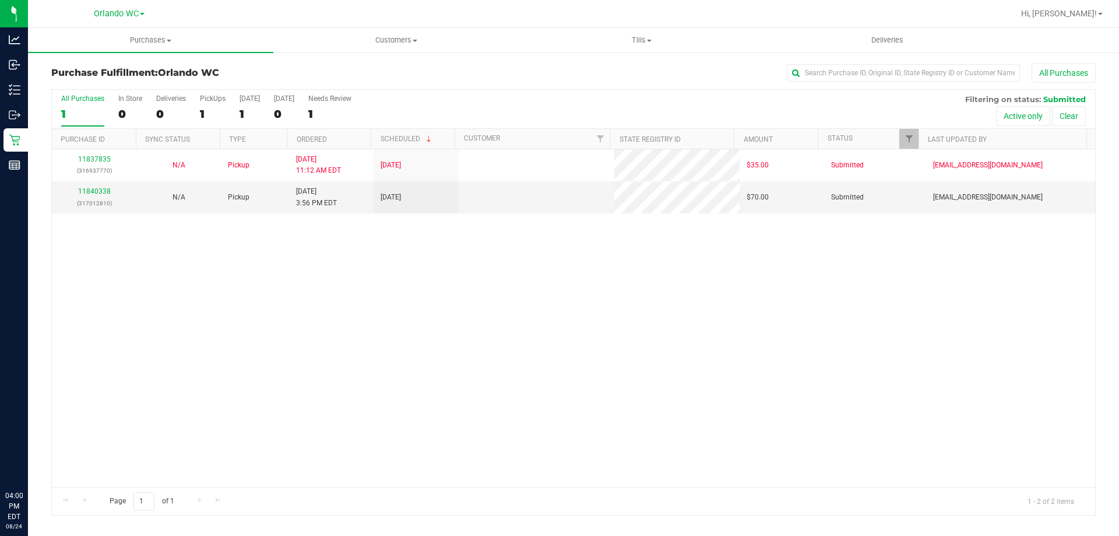 This screenshot has width=1119, height=536. Describe the element at coordinates (330, 99) in the screenshot. I see `div: Needs Review` at that location.